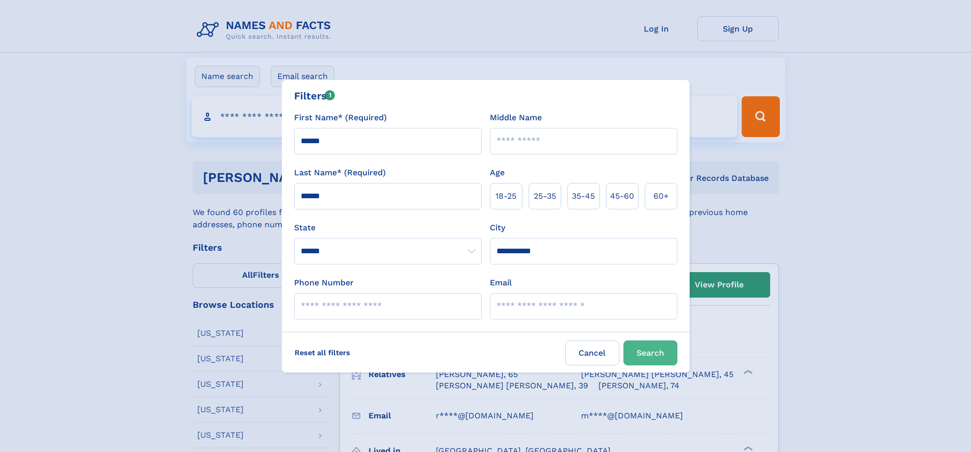  Describe the element at coordinates (497, 173) in the screenshot. I see `label: Age` at that location.